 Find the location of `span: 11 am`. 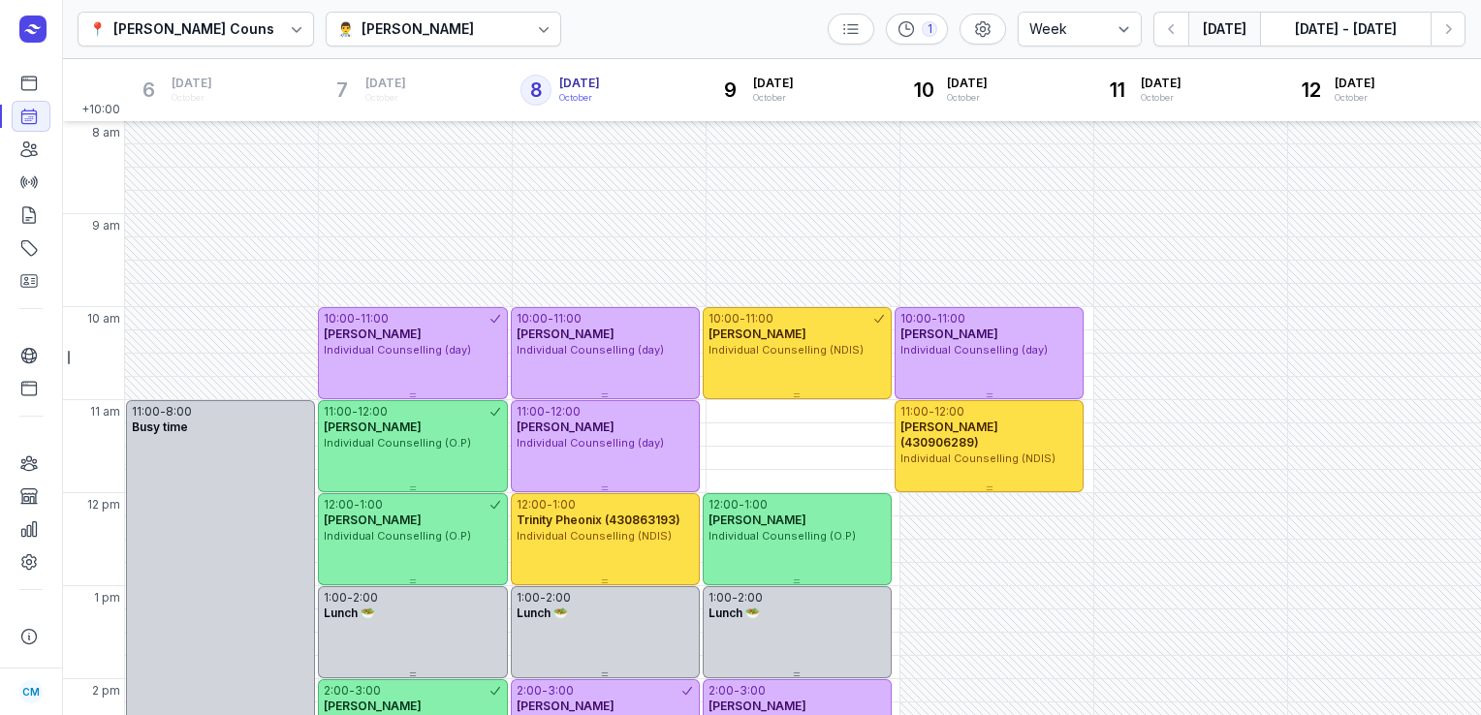

span: 11 am is located at coordinates (105, 412).